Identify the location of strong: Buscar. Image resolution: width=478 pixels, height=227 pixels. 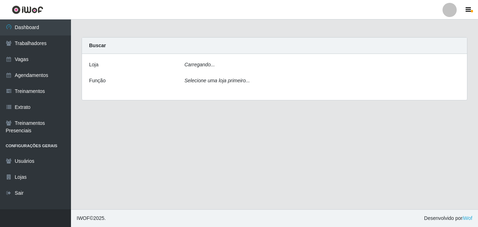
(97, 45).